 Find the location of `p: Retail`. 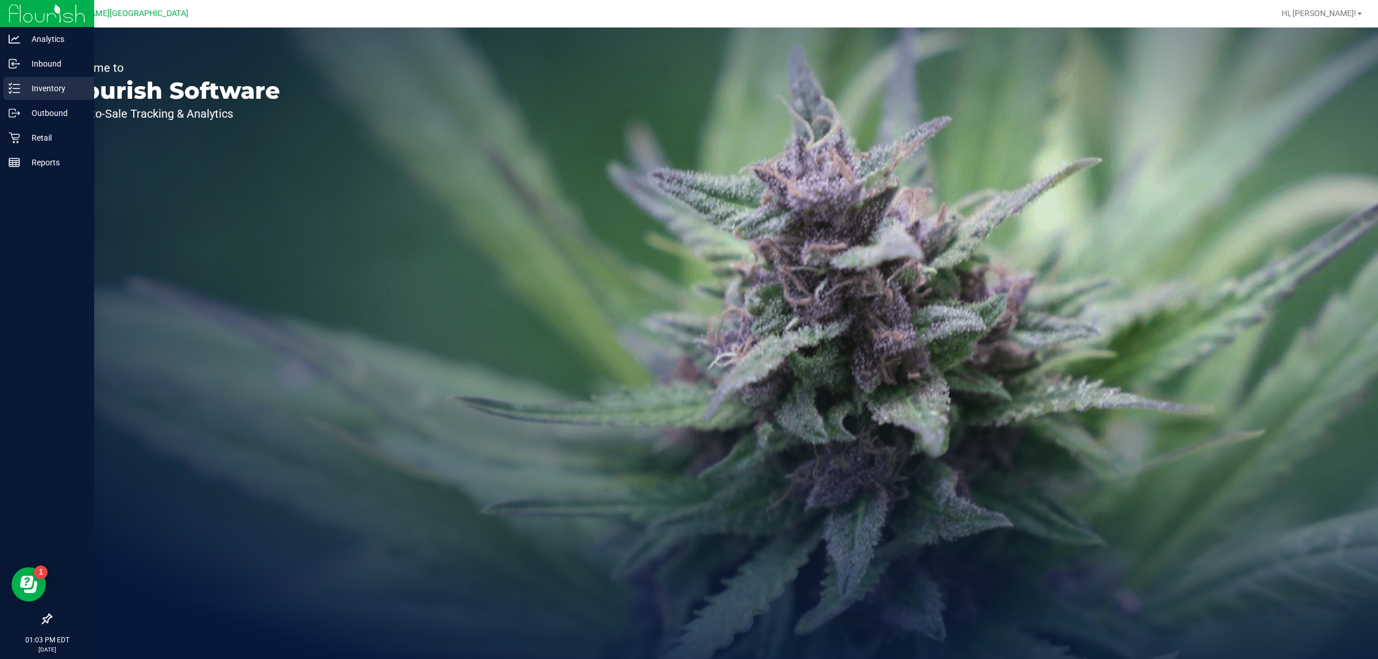

p: Retail is located at coordinates (55, 138).